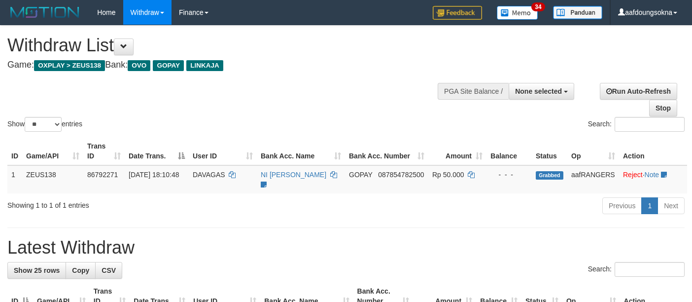 Image resolution: width=692 pixels, height=302 pixels. What do you see at coordinates (652, 174) in the screenshot?
I see `a: Note` at bounding box center [652, 174].